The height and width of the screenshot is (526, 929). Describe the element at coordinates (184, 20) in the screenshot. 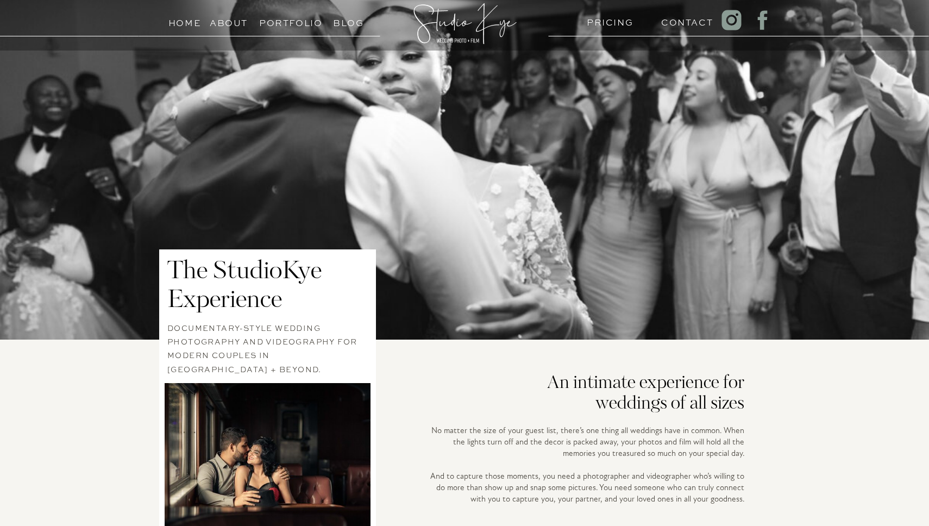

I see `a: Home` at that location.